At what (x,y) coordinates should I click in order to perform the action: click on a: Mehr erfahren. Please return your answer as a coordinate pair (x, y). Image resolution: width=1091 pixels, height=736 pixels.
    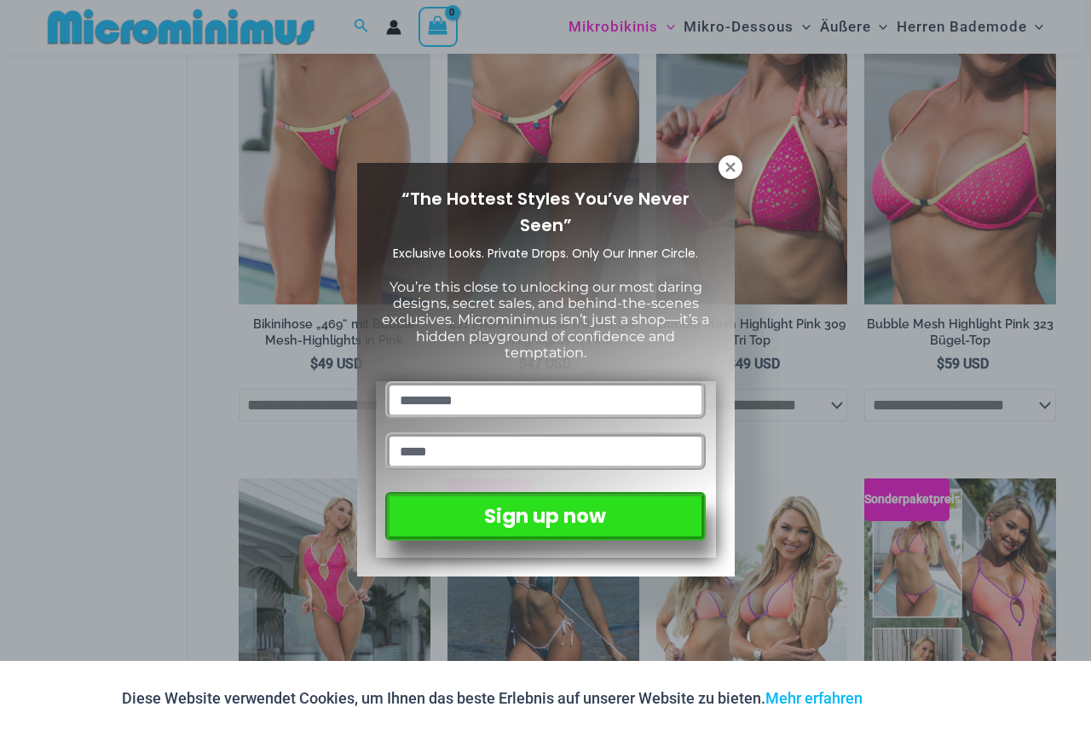
    Looking at the image, I should click on (814, 697).